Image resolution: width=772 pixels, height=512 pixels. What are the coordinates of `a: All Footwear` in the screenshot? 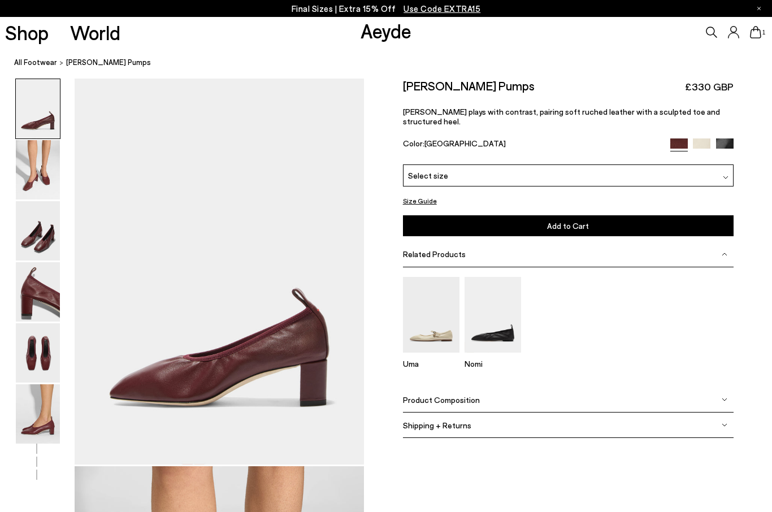 It's located at (36, 62).